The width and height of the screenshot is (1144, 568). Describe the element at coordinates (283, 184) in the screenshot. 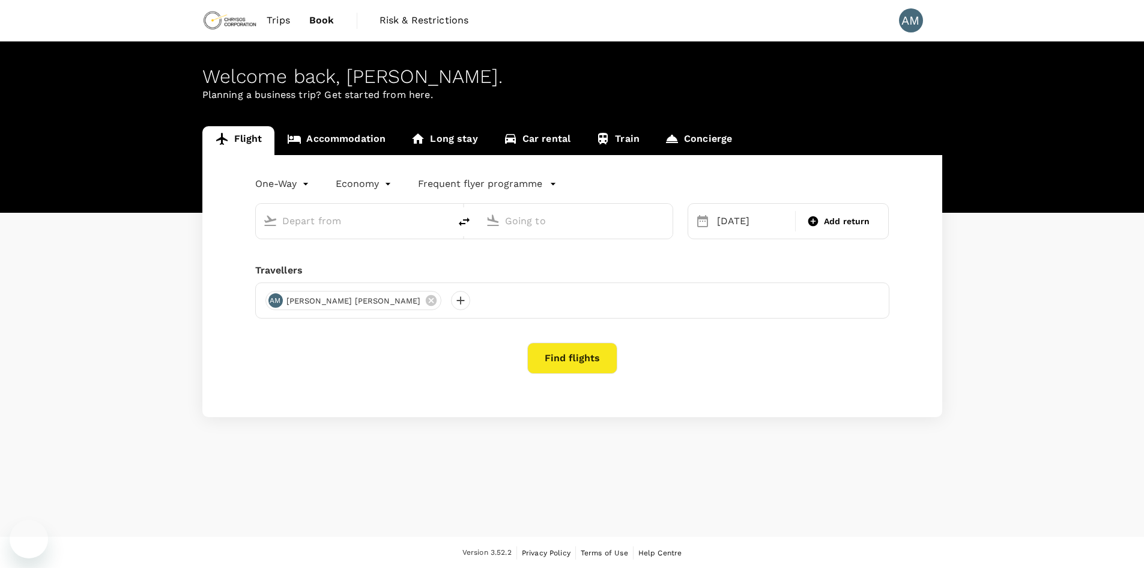

I see `div: One-Way` at that location.